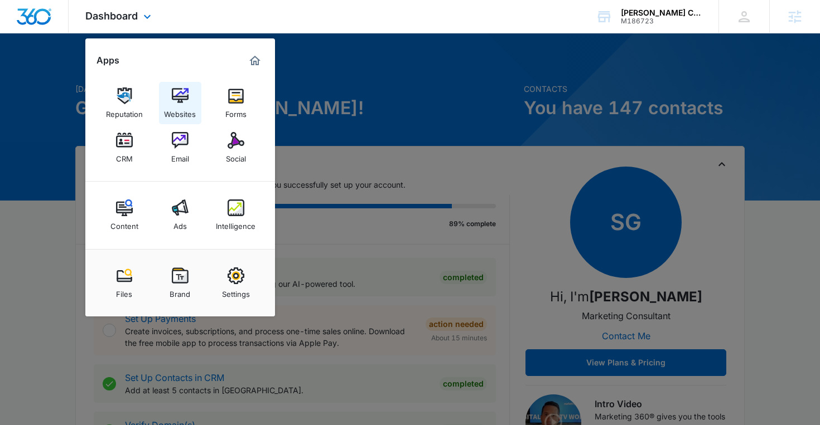 The image size is (820, 425). I want to click on a: Settings, so click(236, 283).